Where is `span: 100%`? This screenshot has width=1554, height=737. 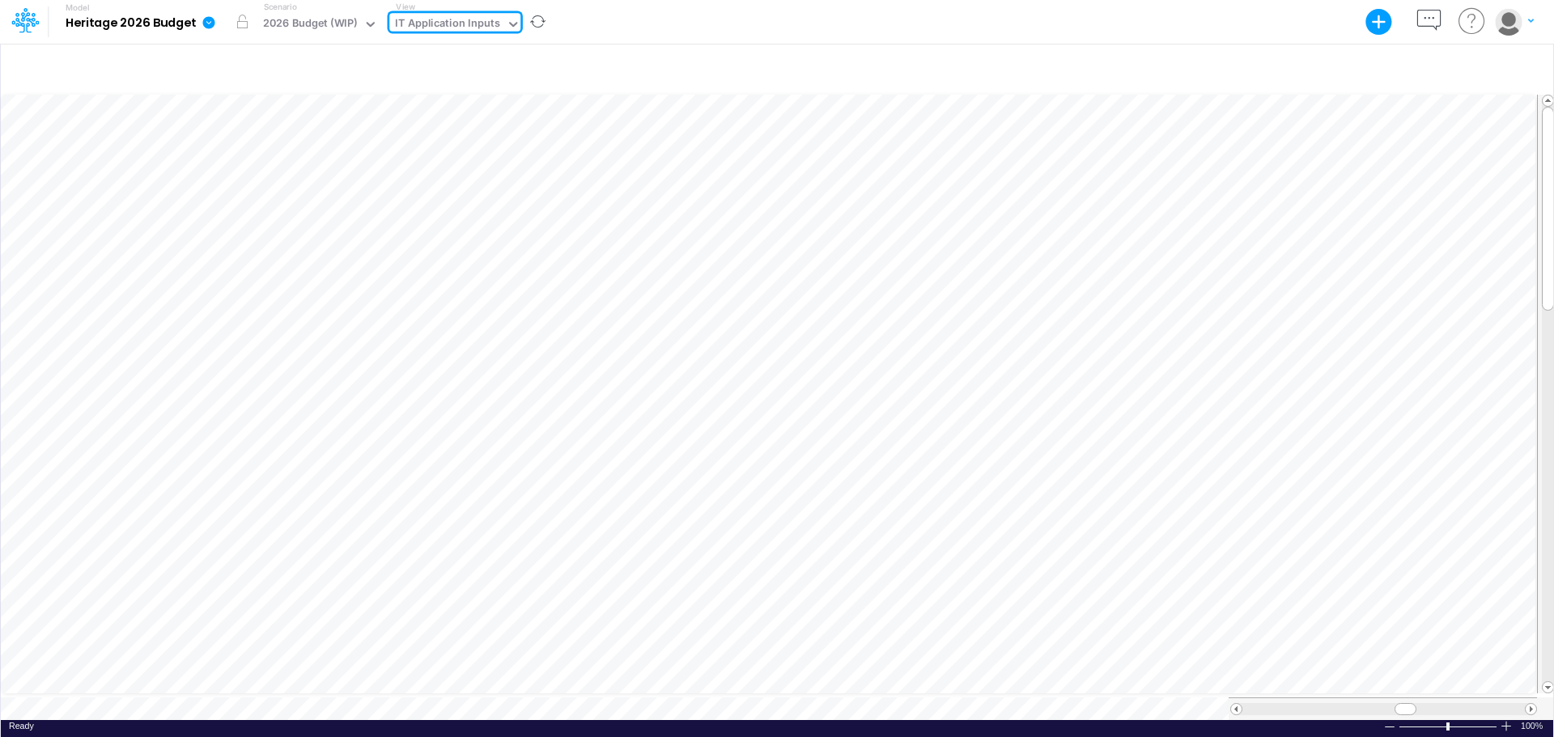 span: 100% is located at coordinates (1533, 726).